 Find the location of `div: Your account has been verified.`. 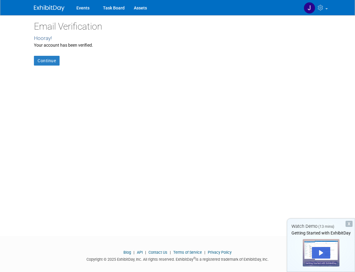

div: Your account has been verified. is located at coordinates (177, 45).